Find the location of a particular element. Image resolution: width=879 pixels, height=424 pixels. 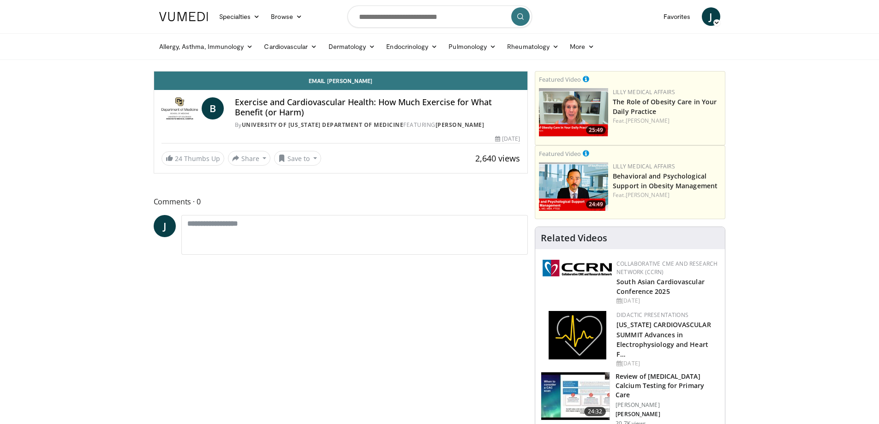

a: More is located at coordinates (582, 47).